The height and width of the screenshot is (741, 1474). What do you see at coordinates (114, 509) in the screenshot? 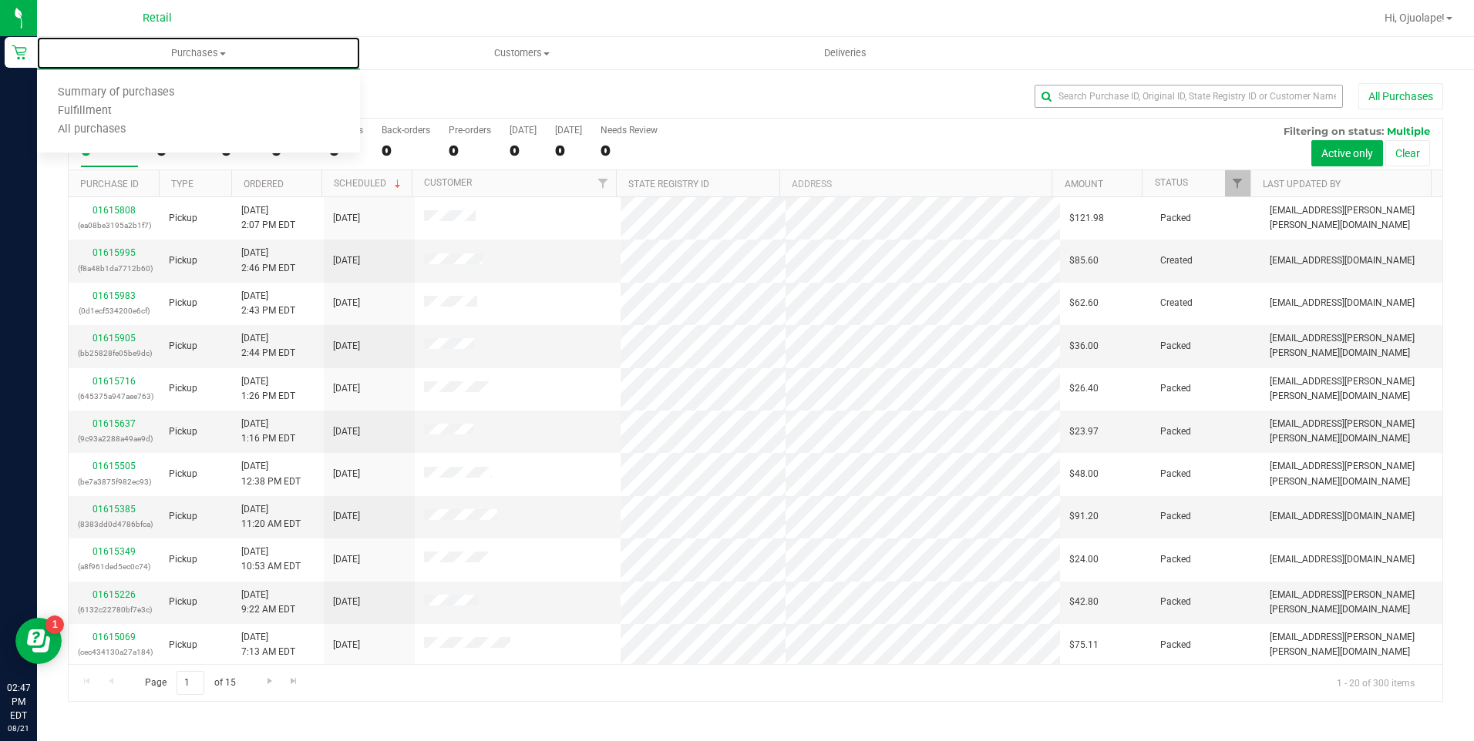
I see `a: 01615385` at bounding box center [114, 509].